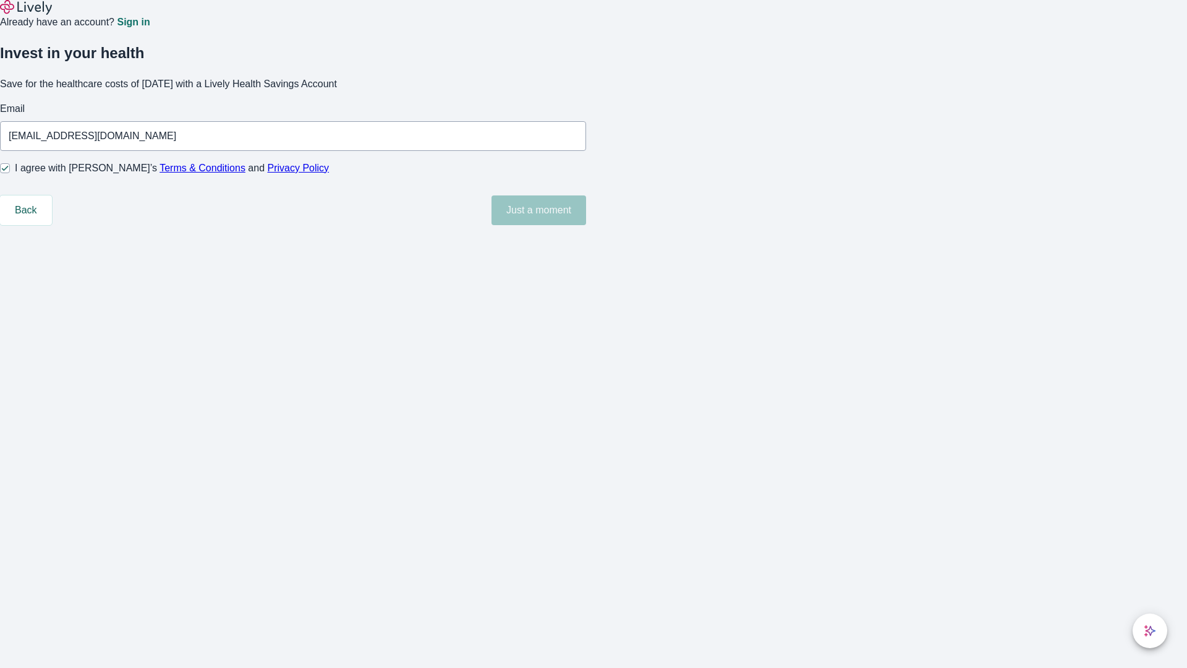 The height and width of the screenshot is (668, 1187). I want to click on a: Privacy Policy, so click(299, 168).